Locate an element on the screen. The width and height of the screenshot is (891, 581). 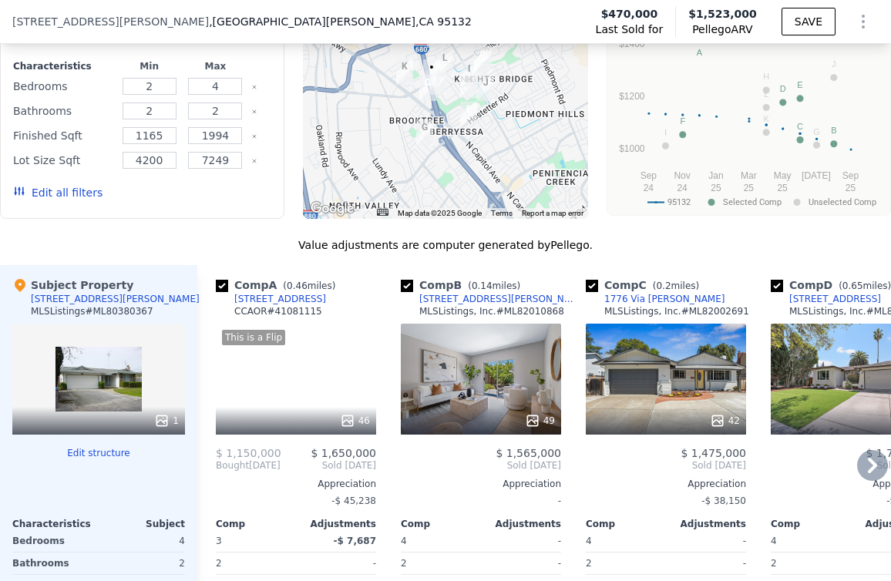
div: 1 is located at coordinates (167, 421).